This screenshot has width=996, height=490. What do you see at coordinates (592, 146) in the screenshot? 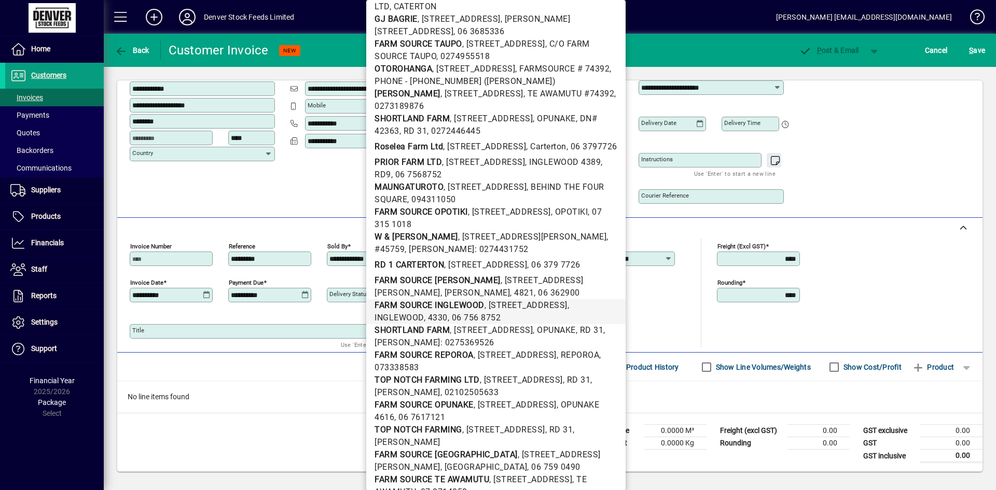
I see `span: , 06 3797726` at bounding box center [592, 146].